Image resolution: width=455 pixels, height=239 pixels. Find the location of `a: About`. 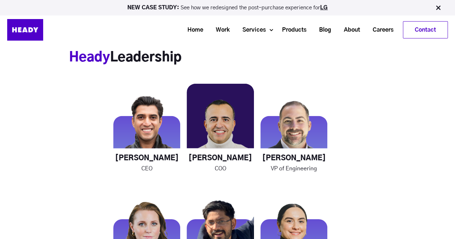

a: About is located at coordinates (349, 30).